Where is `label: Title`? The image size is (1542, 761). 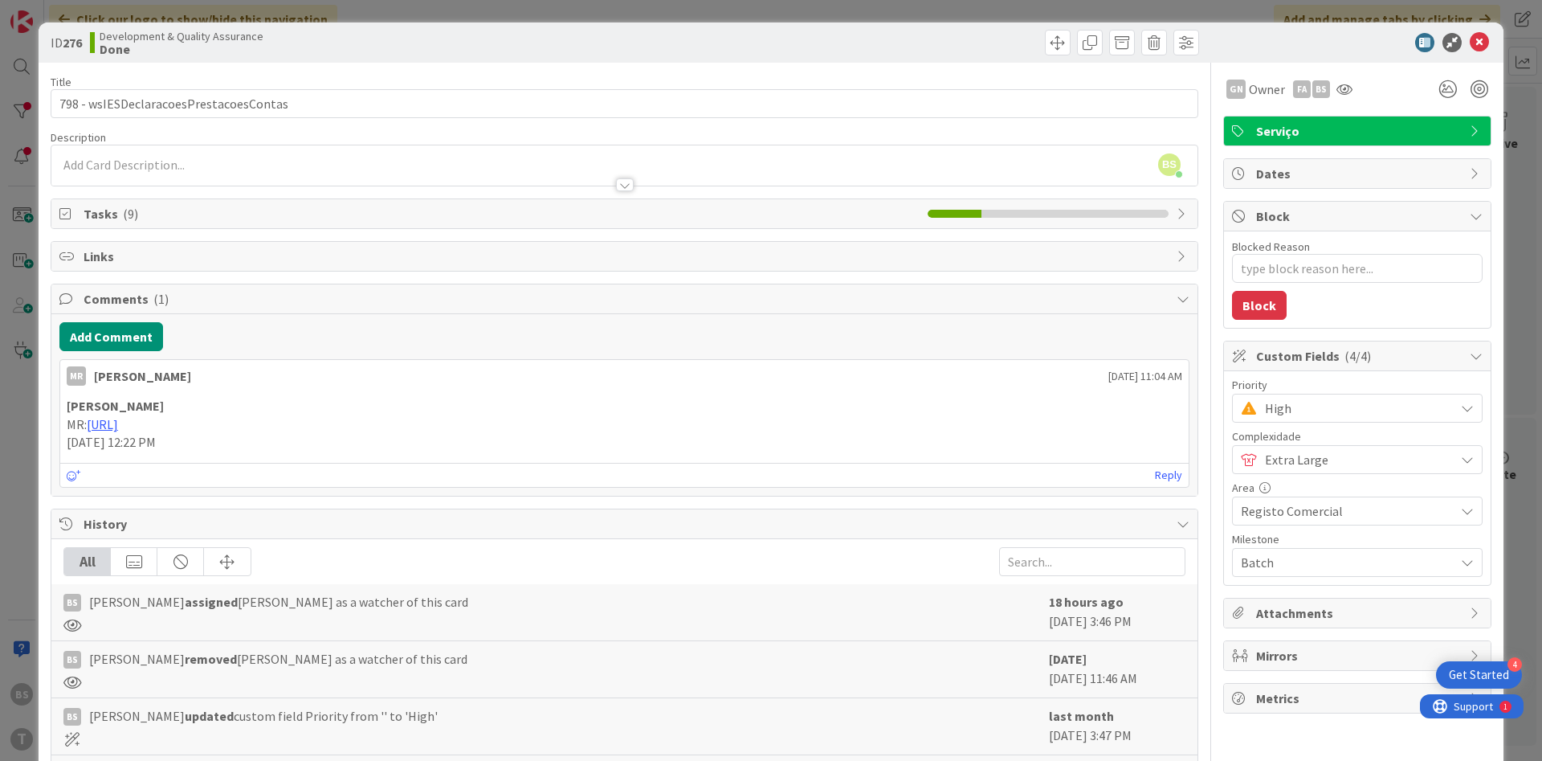 label: Title is located at coordinates (61, 82).